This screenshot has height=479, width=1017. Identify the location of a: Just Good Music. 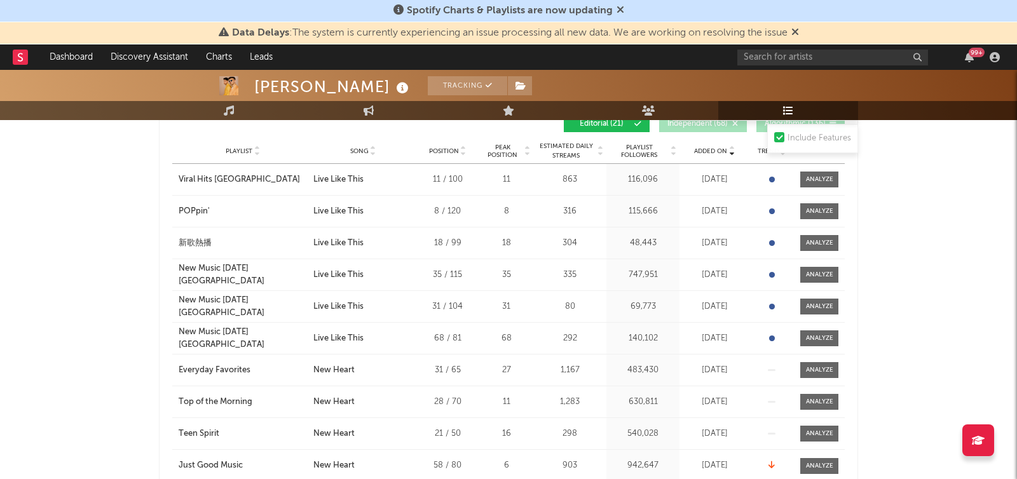
(243, 466).